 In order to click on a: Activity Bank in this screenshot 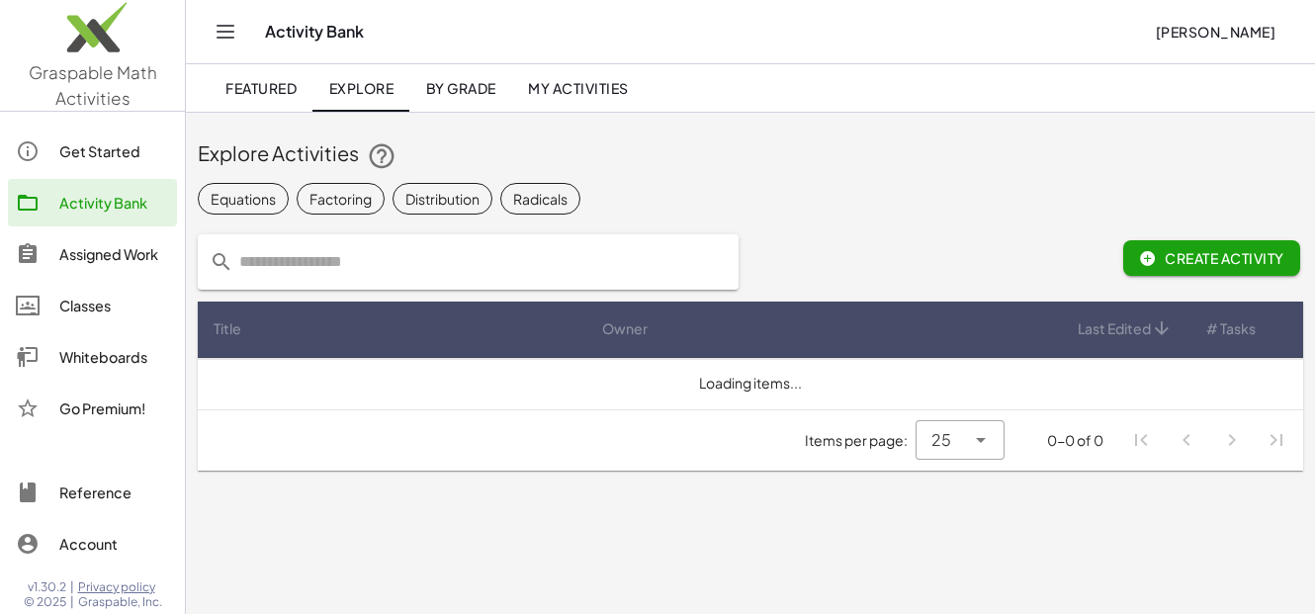, I will do `click(92, 203)`.